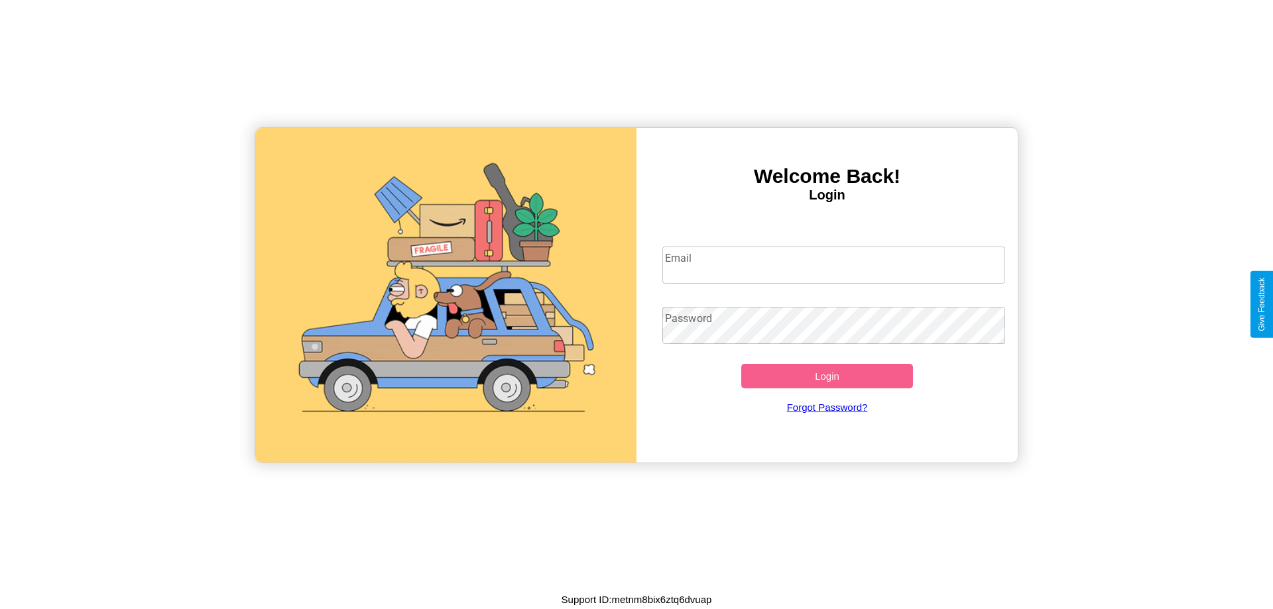 The height and width of the screenshot is (609, 1273). Describe the element at coordinates (827, 376) in the screenshot. I see `button: Login` at that location.